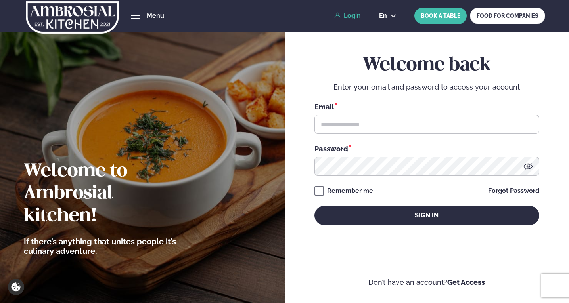 This screenshot has height=303, width=569. Describe the element at coordinates (106, 194) in the screenshot. I see `h2: Welcome to Ambrosial kitchen!` at that location.